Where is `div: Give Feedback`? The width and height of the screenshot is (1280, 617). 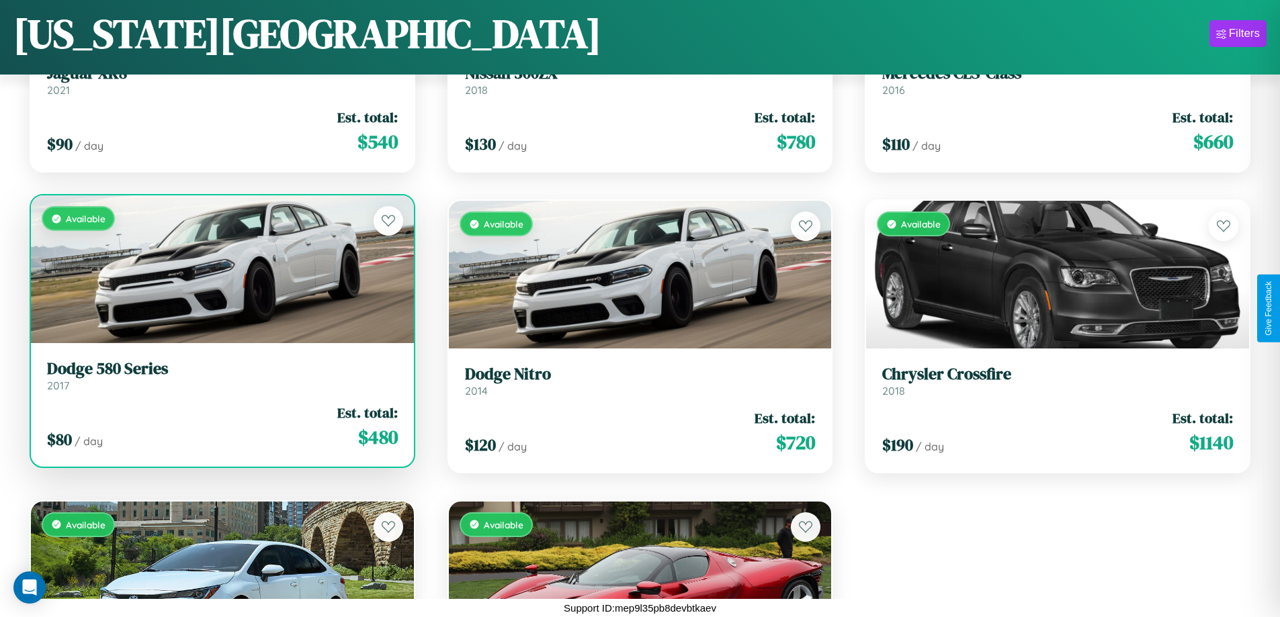 div: Give Feedback is located at coordinates (1268, 308).